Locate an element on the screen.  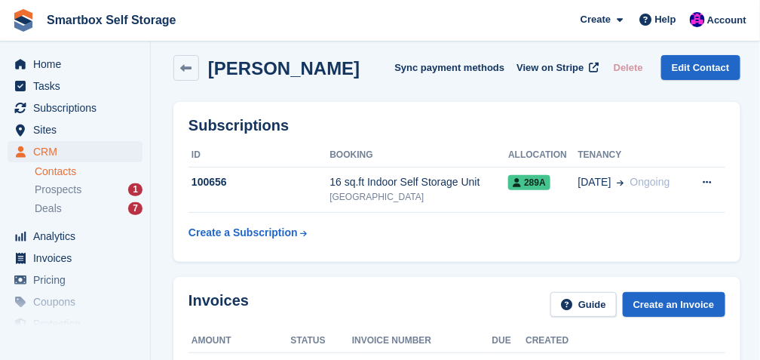
div: Create a Subscription is located at coordinates (243, 232).